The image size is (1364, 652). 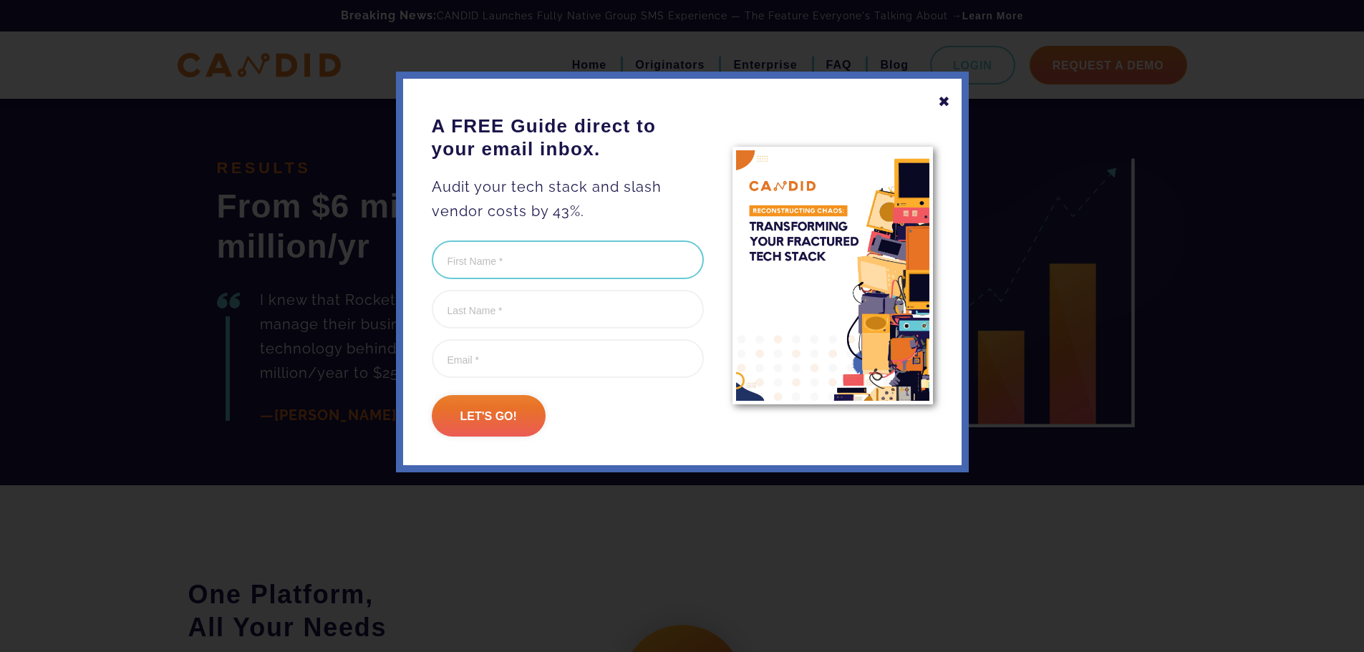 I want to click on img: A FREE Guide direct to your email inbox., so click(x=832, y=275).